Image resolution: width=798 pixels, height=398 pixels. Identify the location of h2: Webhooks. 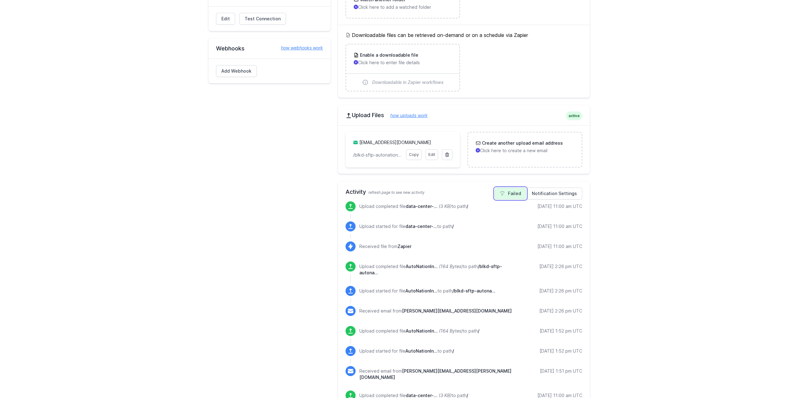
(269, 49).